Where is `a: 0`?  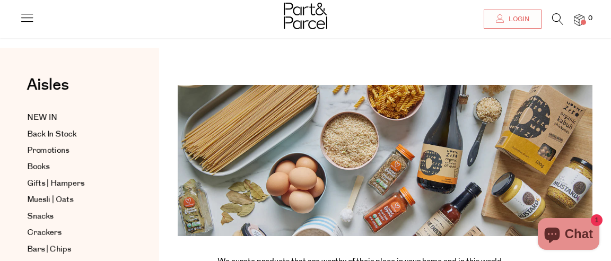 a: 0 is located at coordinates (579, 20).